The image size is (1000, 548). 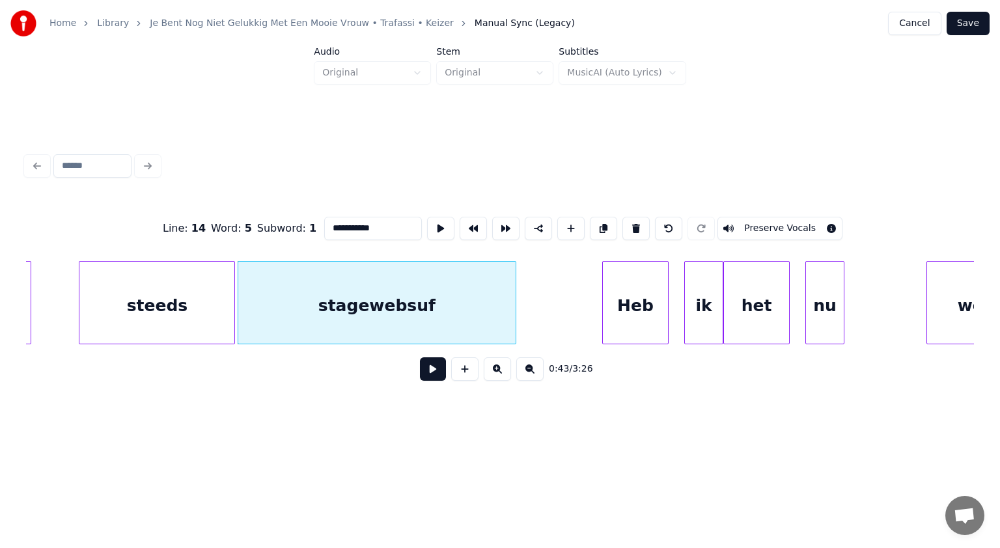 What do you see at coordinates (965, 516) in the screenshot?
I see `div: Open de chat` at bounding box center [965, 516].